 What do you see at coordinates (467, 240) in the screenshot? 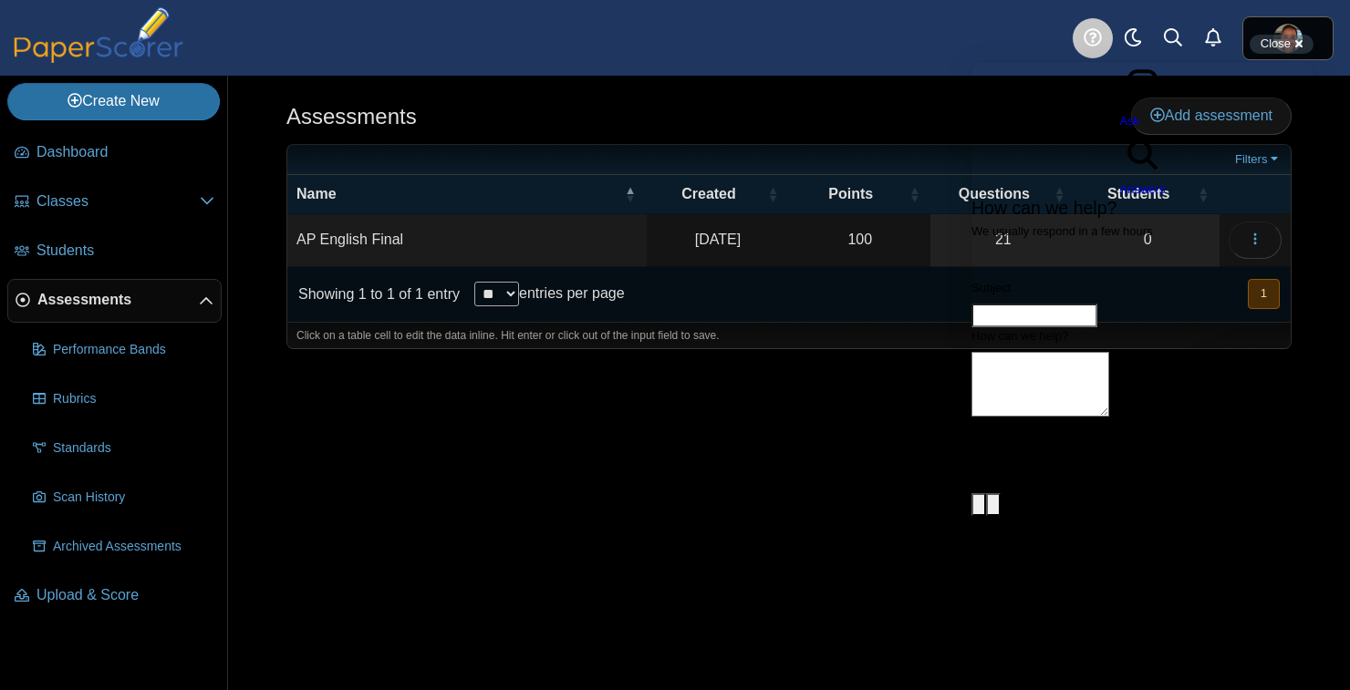
I see `td: AP English Final` at bounding box center [467, 240].